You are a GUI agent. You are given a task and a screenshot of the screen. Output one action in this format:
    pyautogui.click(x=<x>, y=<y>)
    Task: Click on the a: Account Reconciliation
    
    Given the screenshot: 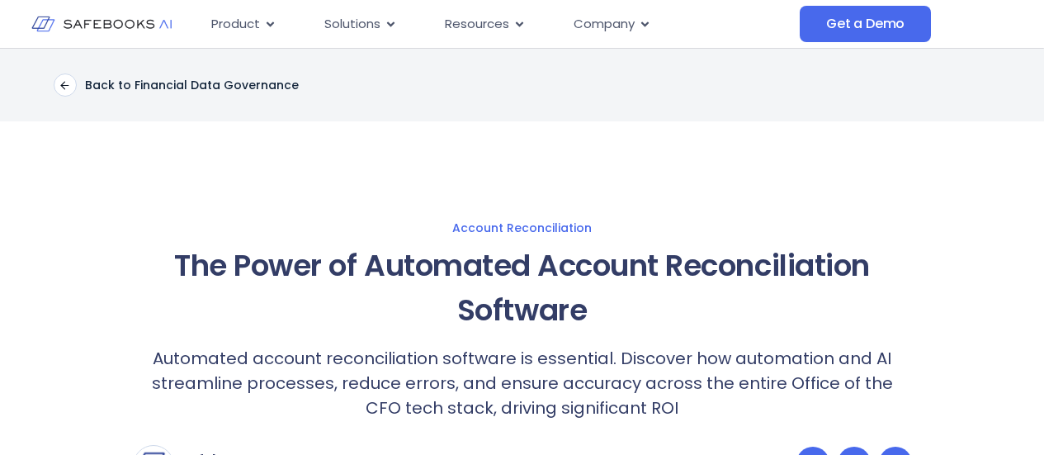 What is the action you would take?
    pyautogui.click(x=522, y=228)
    